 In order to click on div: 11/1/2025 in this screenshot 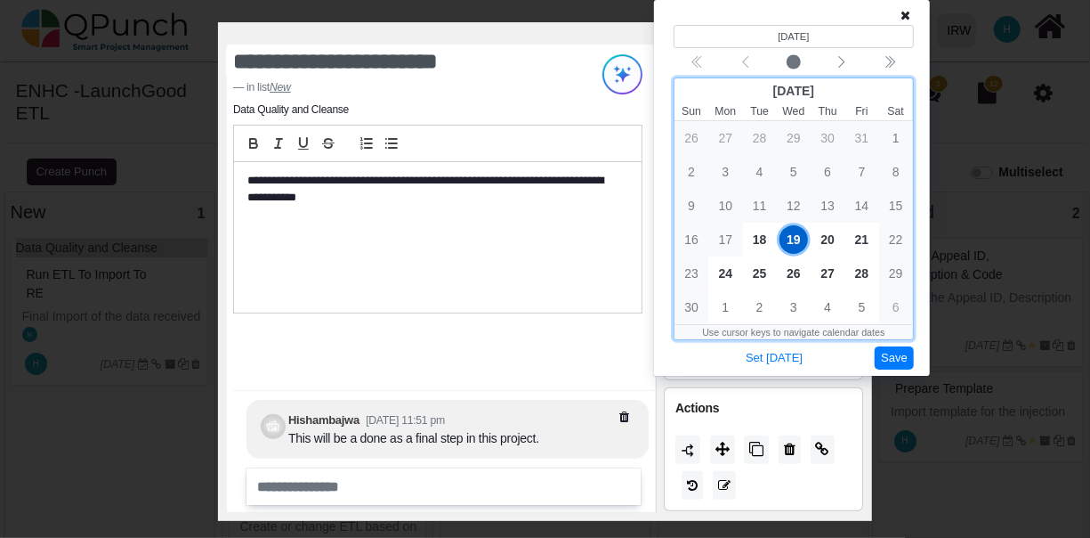, I will do `click(896, 138)`.